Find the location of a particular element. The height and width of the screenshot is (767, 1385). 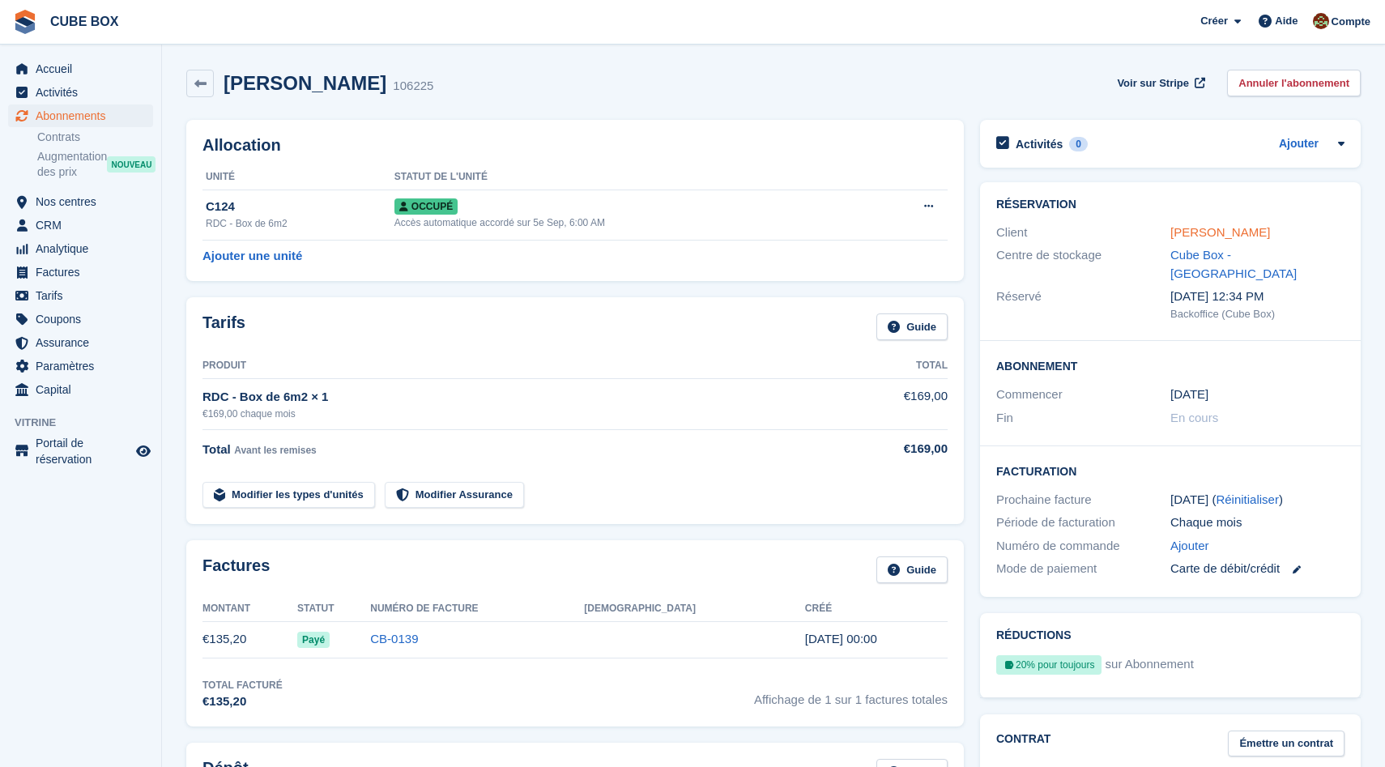

th: Numéro de facture is located at coordinates (477, 609).